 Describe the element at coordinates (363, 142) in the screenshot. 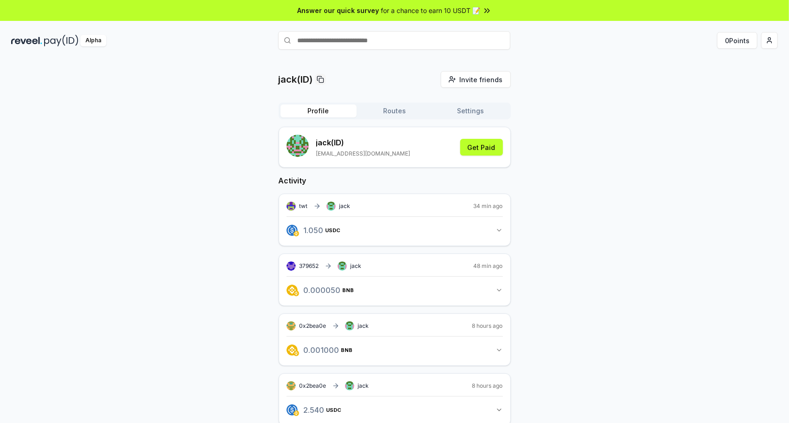

I see `p: jack (ID)` at that location.